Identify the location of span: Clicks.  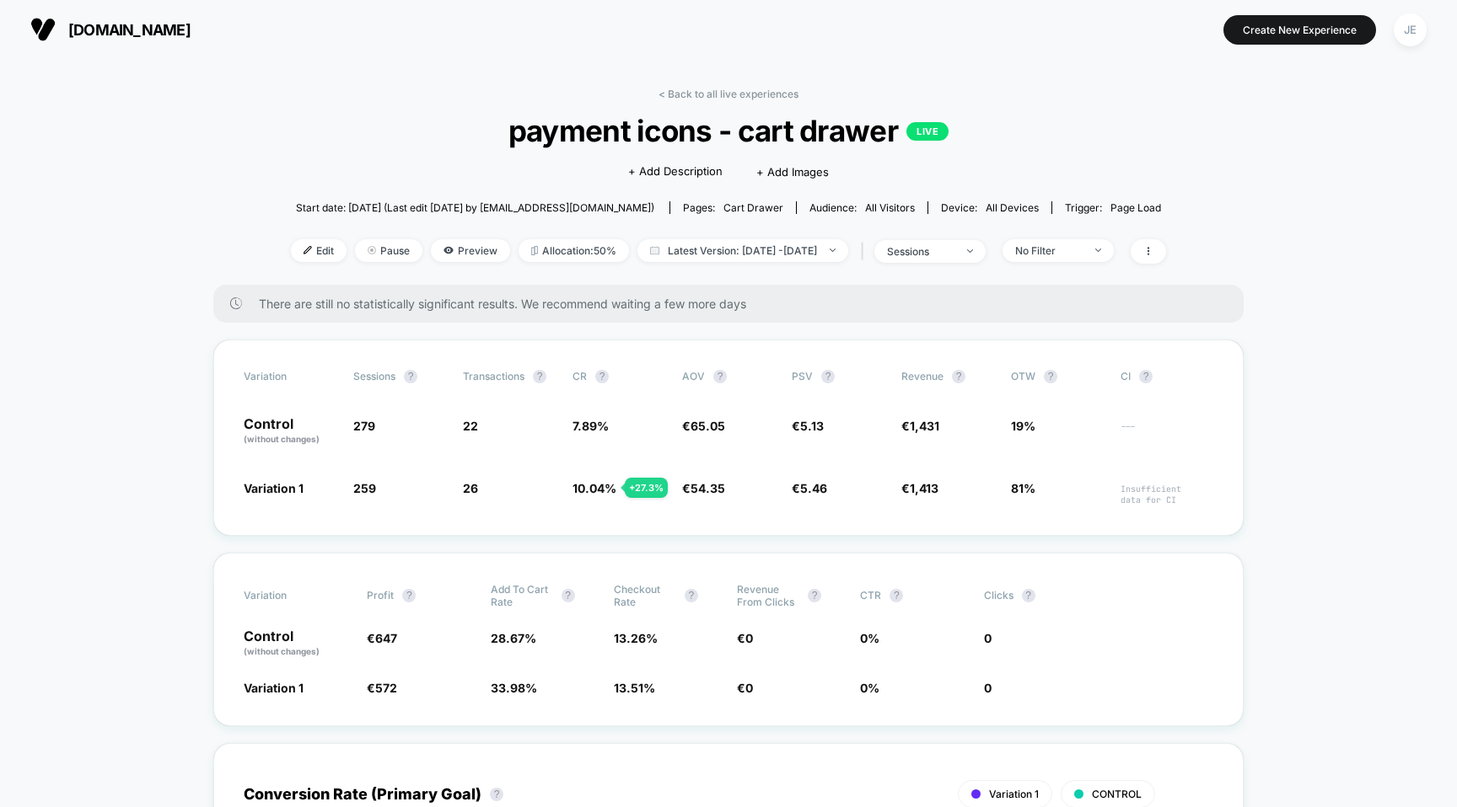
(998, 595).